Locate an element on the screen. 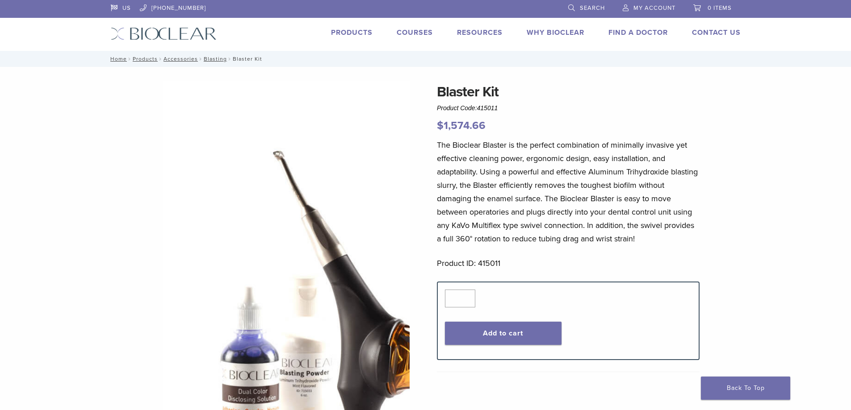 The width and height of the screenshot is (851, 410). a: Courses is located at coordinates (414, 33).